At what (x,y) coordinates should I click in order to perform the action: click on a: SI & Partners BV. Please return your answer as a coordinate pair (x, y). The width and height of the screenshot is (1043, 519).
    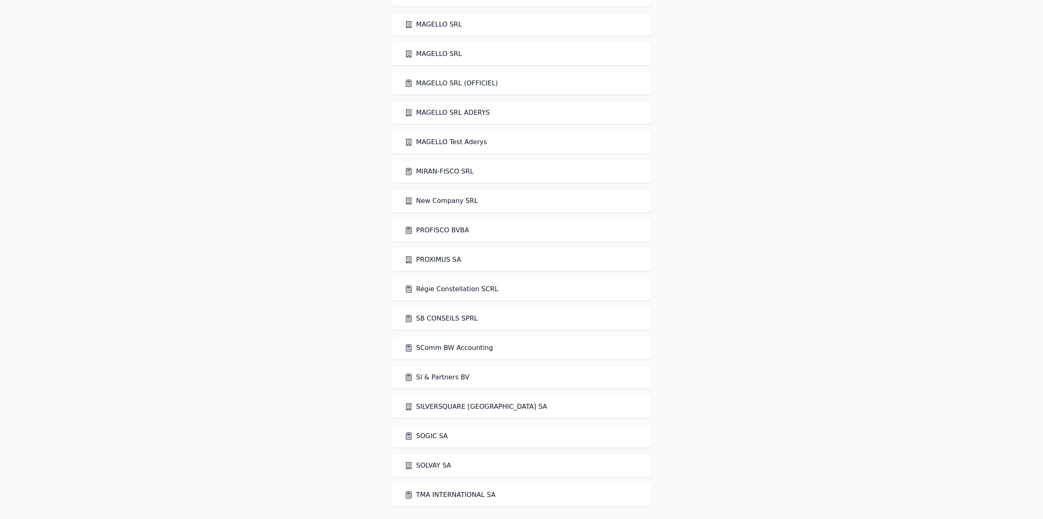
    Looking at the image, I should click on (437, 378).